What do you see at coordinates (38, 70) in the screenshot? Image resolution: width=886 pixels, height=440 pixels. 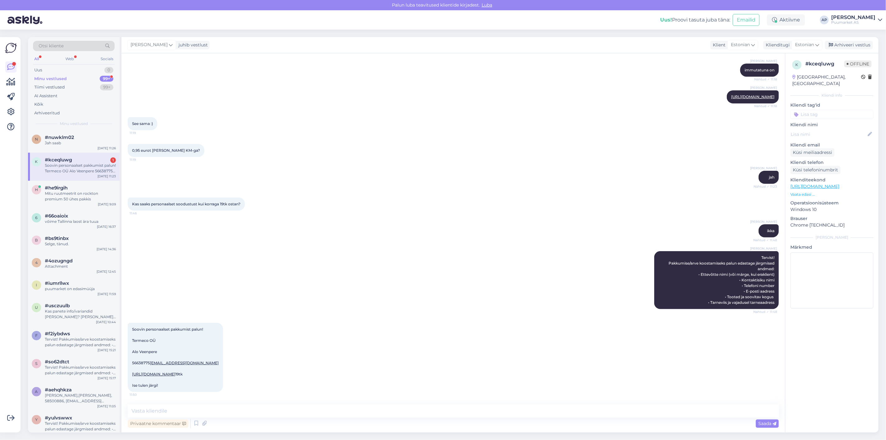 I see `div: Uus` at bounding box center [38, 70].